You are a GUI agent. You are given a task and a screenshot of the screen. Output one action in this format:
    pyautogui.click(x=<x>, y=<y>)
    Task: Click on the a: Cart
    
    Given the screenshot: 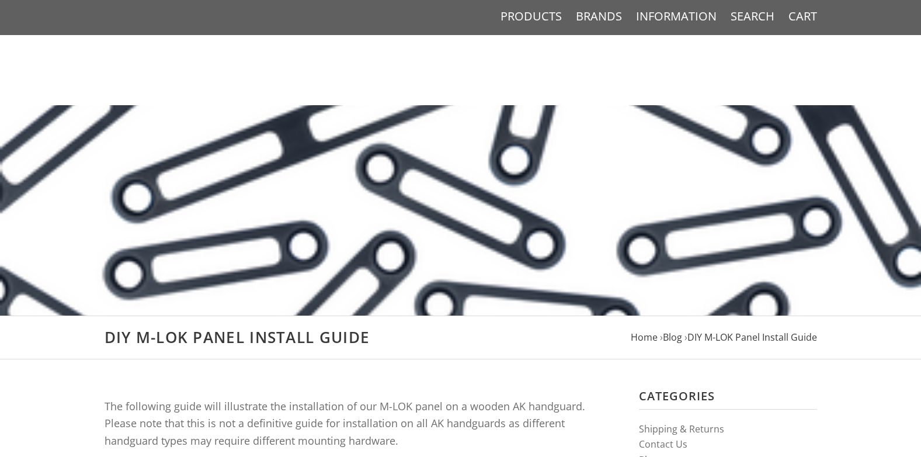 What is the action you would take?
    pyautogui.click(x=802, y=16)
    